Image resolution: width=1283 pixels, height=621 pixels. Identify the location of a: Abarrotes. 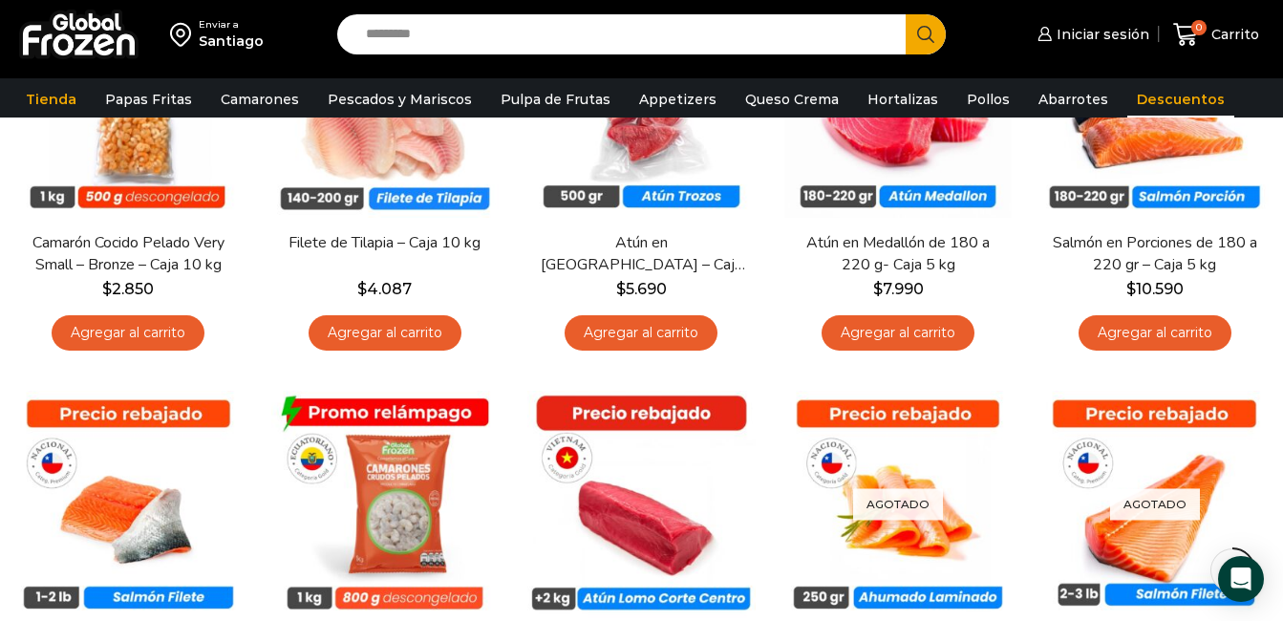
(1073, 99).